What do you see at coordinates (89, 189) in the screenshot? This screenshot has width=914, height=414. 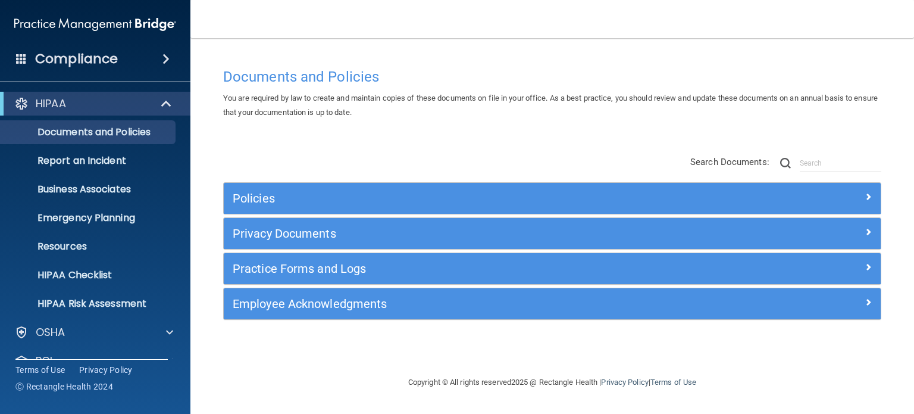 I see `p: Business Associates` at bounding box center [89, 189].